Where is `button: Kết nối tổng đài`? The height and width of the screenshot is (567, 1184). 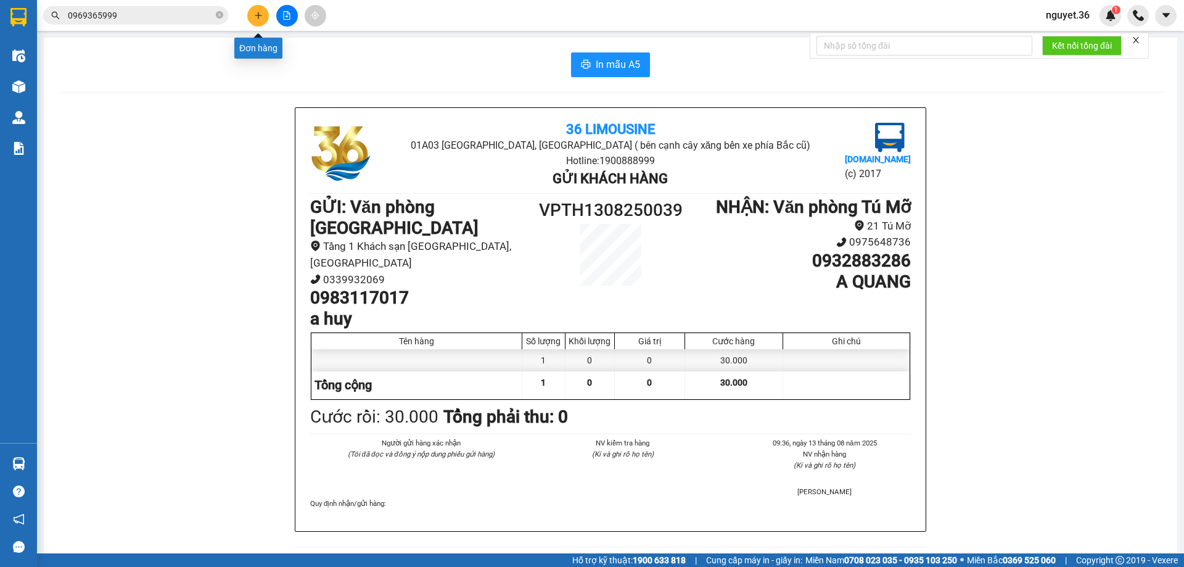 button: Kết nối tổng đài is located at coordinates (1081, 46).